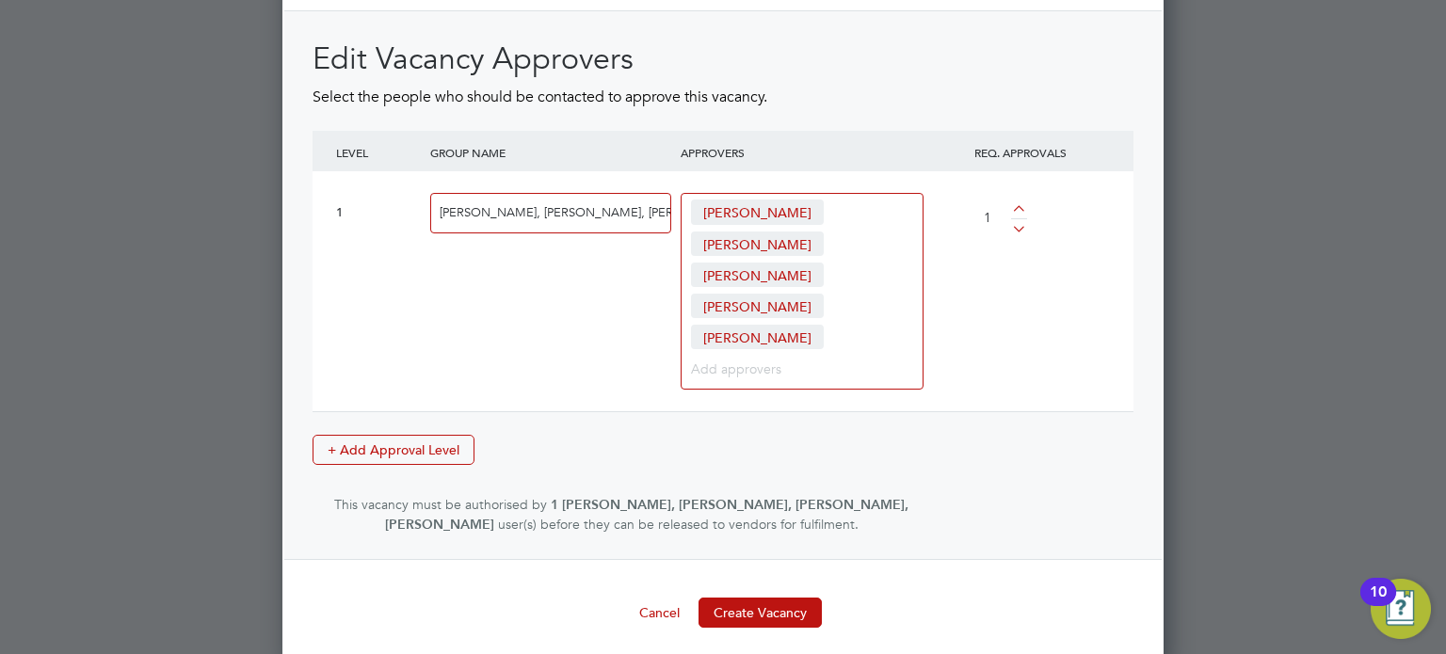  What do you see at coordinates (801, 153) in the screenshot?
I see `div: APPROVERS` at bounding box center [801, 153].